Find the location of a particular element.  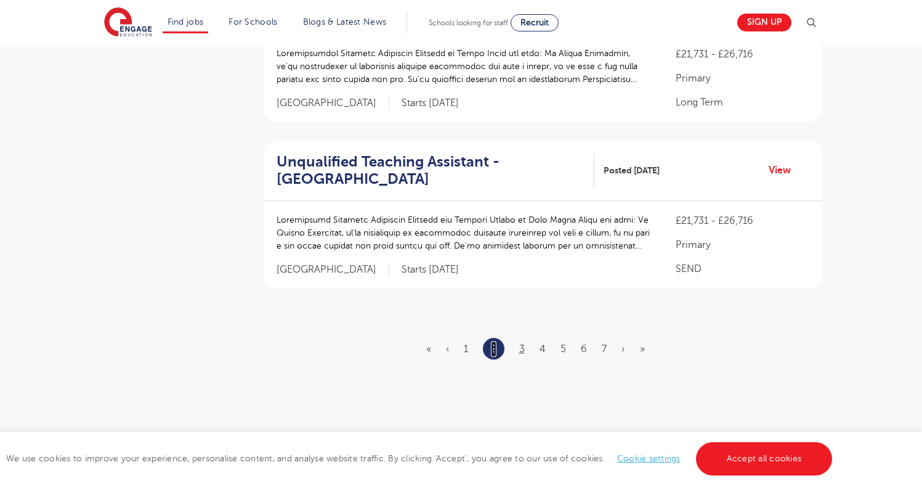

a: 5 is located at coordinates (563, 349).